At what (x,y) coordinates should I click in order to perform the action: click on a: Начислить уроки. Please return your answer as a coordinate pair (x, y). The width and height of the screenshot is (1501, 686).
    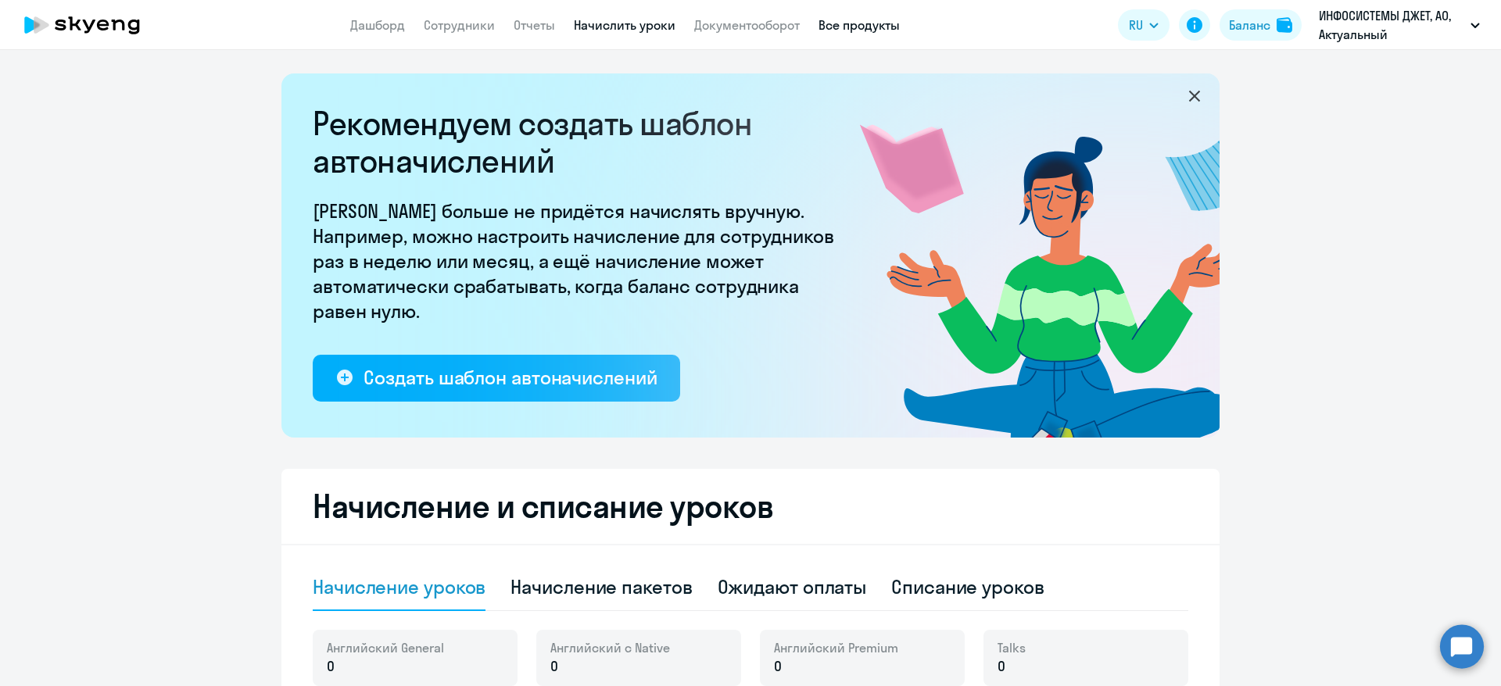
    Looking at the image, I should click on (625, 25).